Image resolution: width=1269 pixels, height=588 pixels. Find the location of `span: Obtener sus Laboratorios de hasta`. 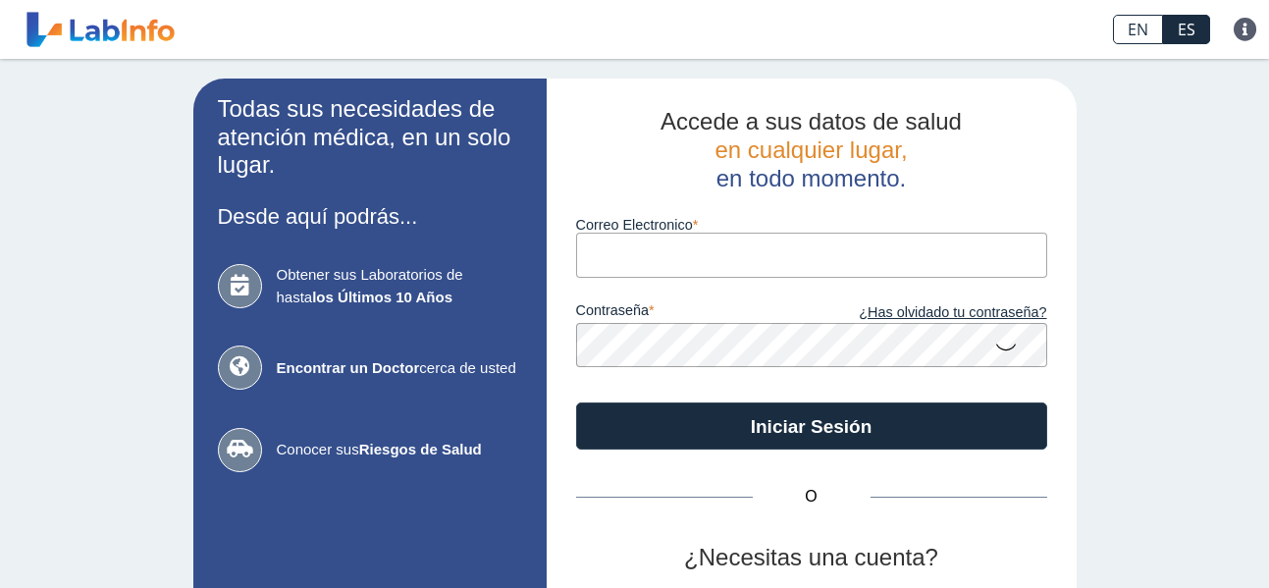

span: Obtener sus Laboratorios de hasta is located at coordinates (399, 285).